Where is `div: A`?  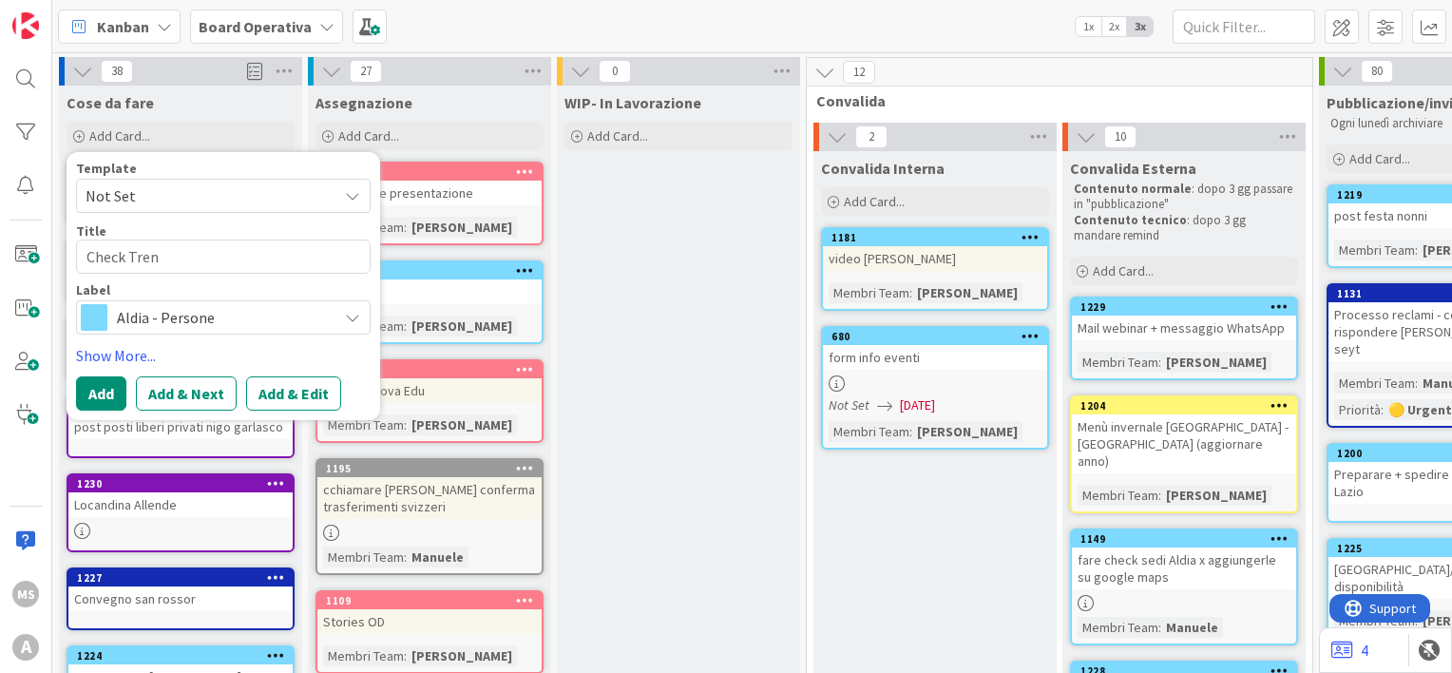
div: A is located at coordinates (26, 647).